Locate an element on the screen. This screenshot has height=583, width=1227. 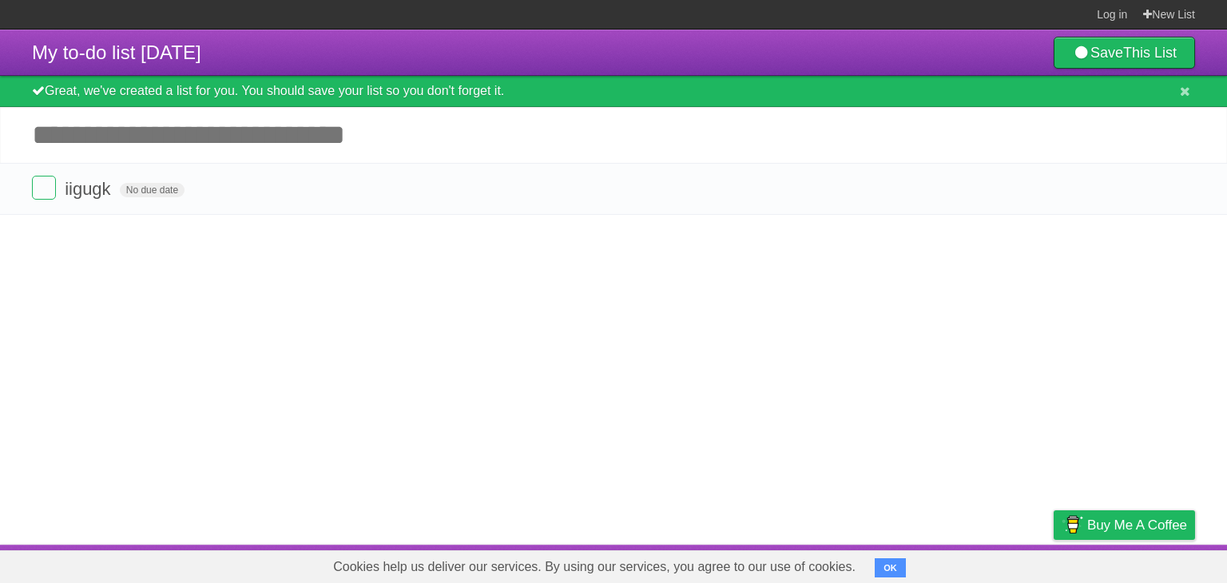
a: About is located at coordinates (858, 564).